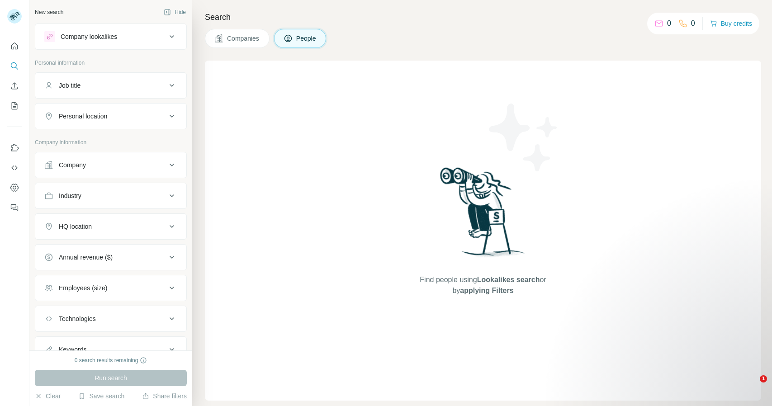  What do you see at coordinates (47, 396) in the screenshot?
I see `button: Clear` at bounding box center [47, 396].